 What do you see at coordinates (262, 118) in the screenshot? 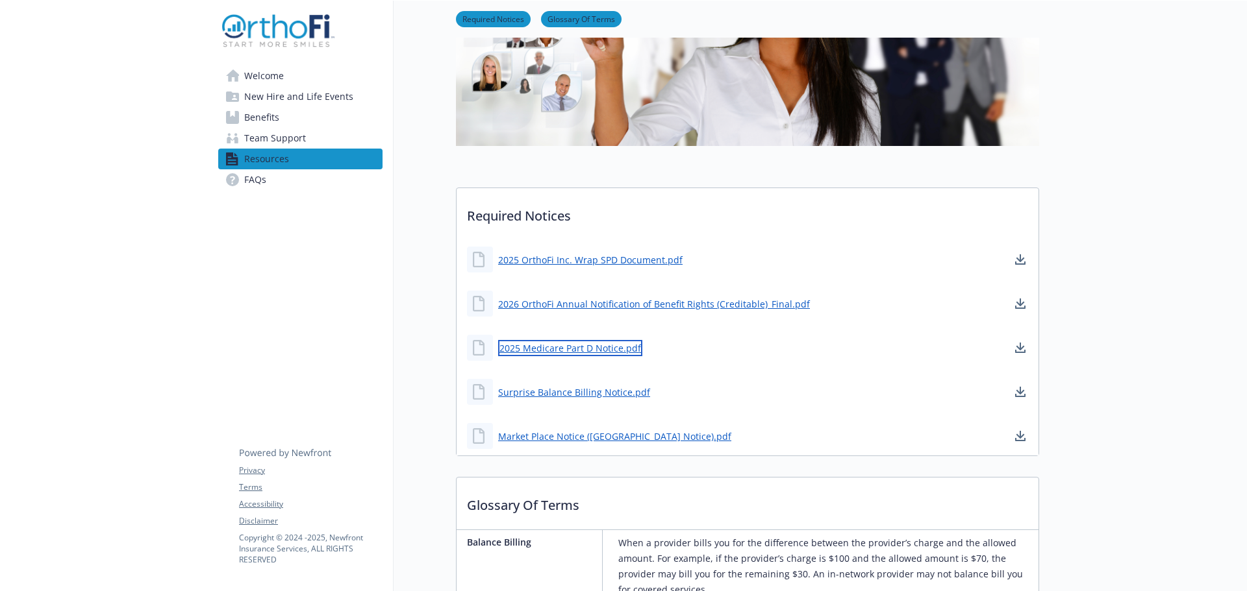
I see `span: Benefits` at bounding box center [262, 118].